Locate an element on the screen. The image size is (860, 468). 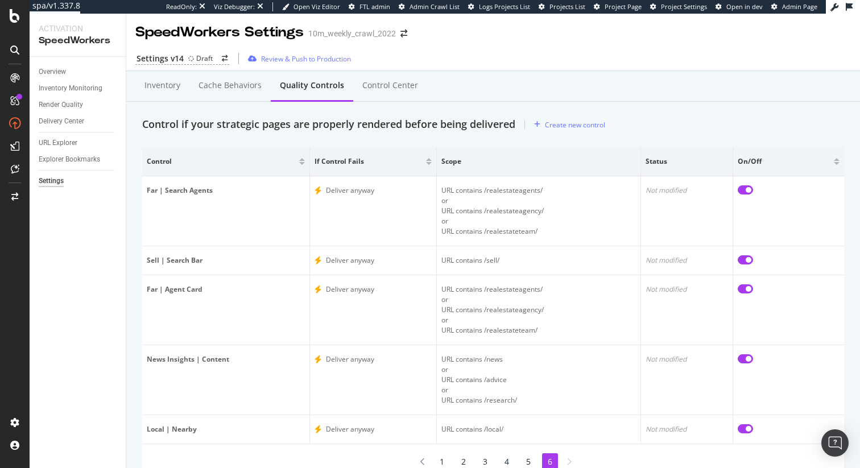
div: SpeedWorkers Settings is located at coordinates (220, 32).